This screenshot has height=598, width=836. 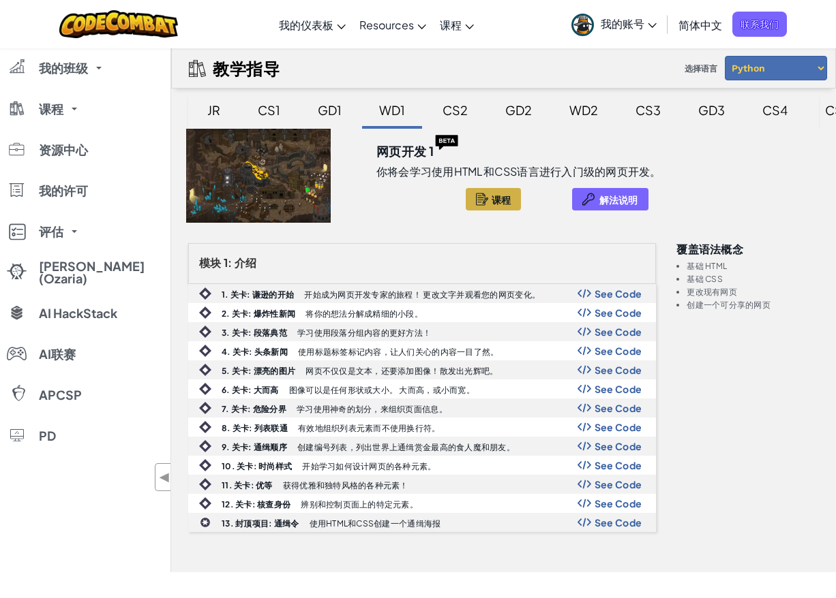 I want to click on span: 解法说明, so click(x=618, y=200).